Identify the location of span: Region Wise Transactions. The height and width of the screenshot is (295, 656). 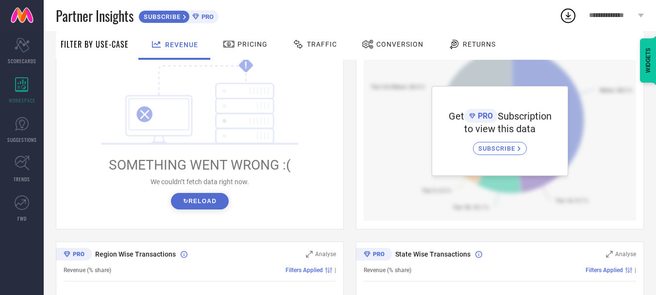
(136, 254).